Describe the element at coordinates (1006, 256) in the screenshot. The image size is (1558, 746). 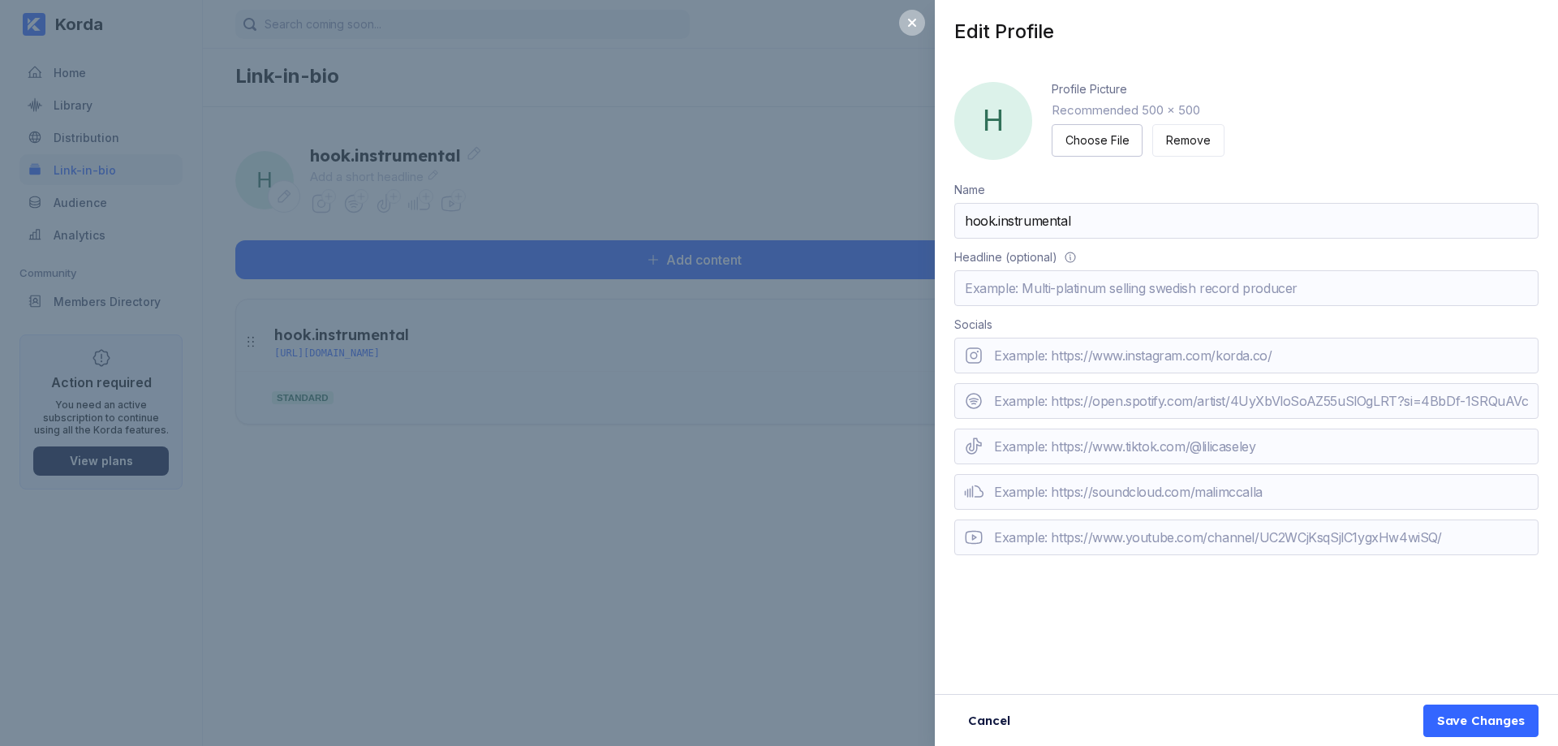
I see `div: Headline (optional)` at that location.